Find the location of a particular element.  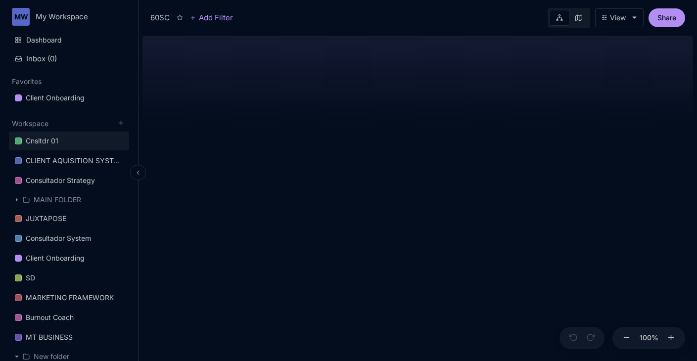

button: Favorites is located at coordinates (27, 81).